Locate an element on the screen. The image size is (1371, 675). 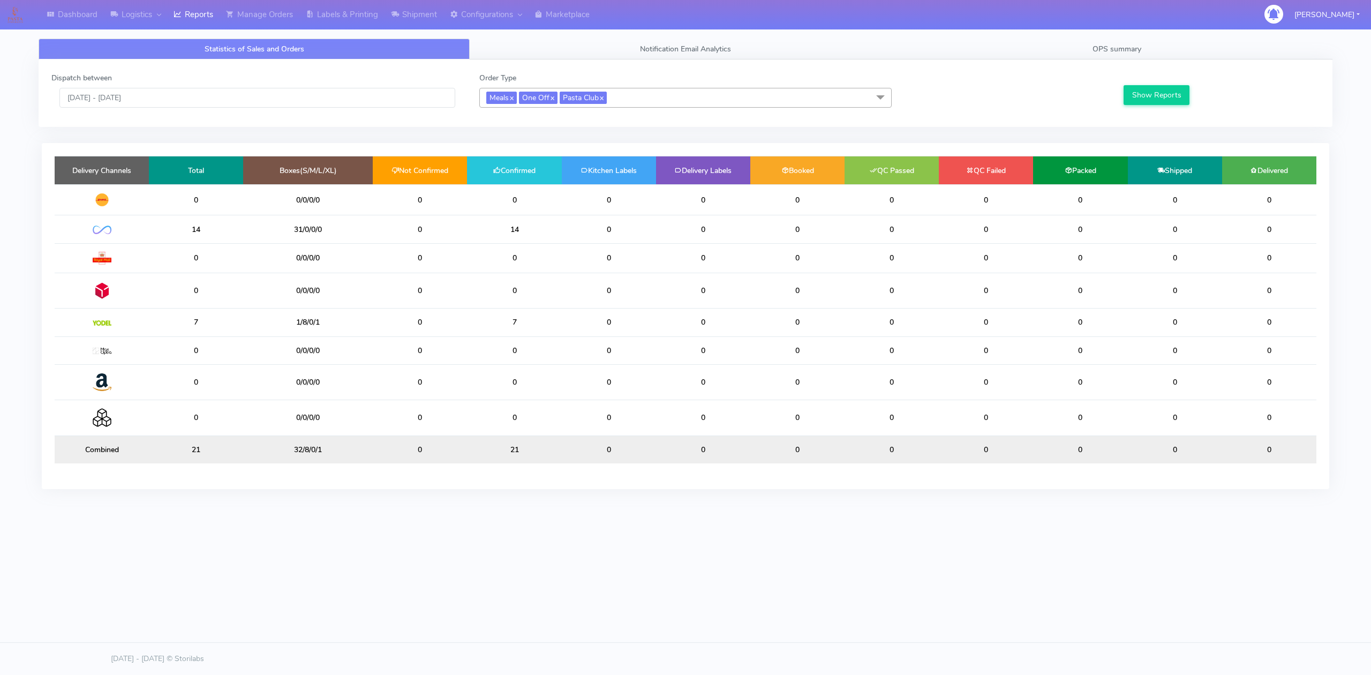
span: One Off is located at coordinates (538, 97).